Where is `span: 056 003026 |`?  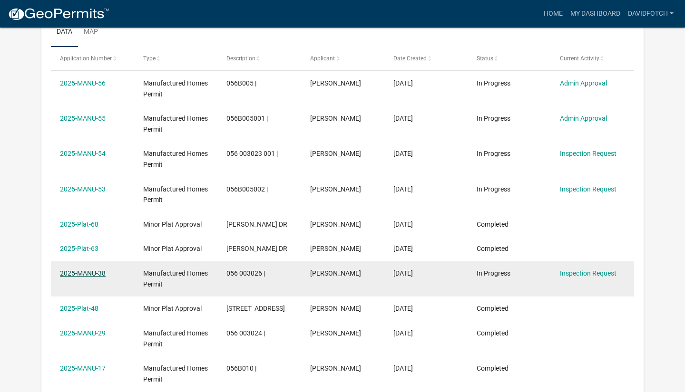
span: 056 003026 | is located at coordinates (245, 273).